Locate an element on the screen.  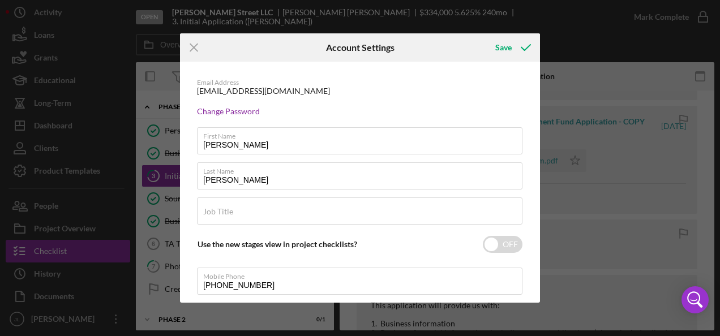
div: Change Password is located at coordinates (360, 112).